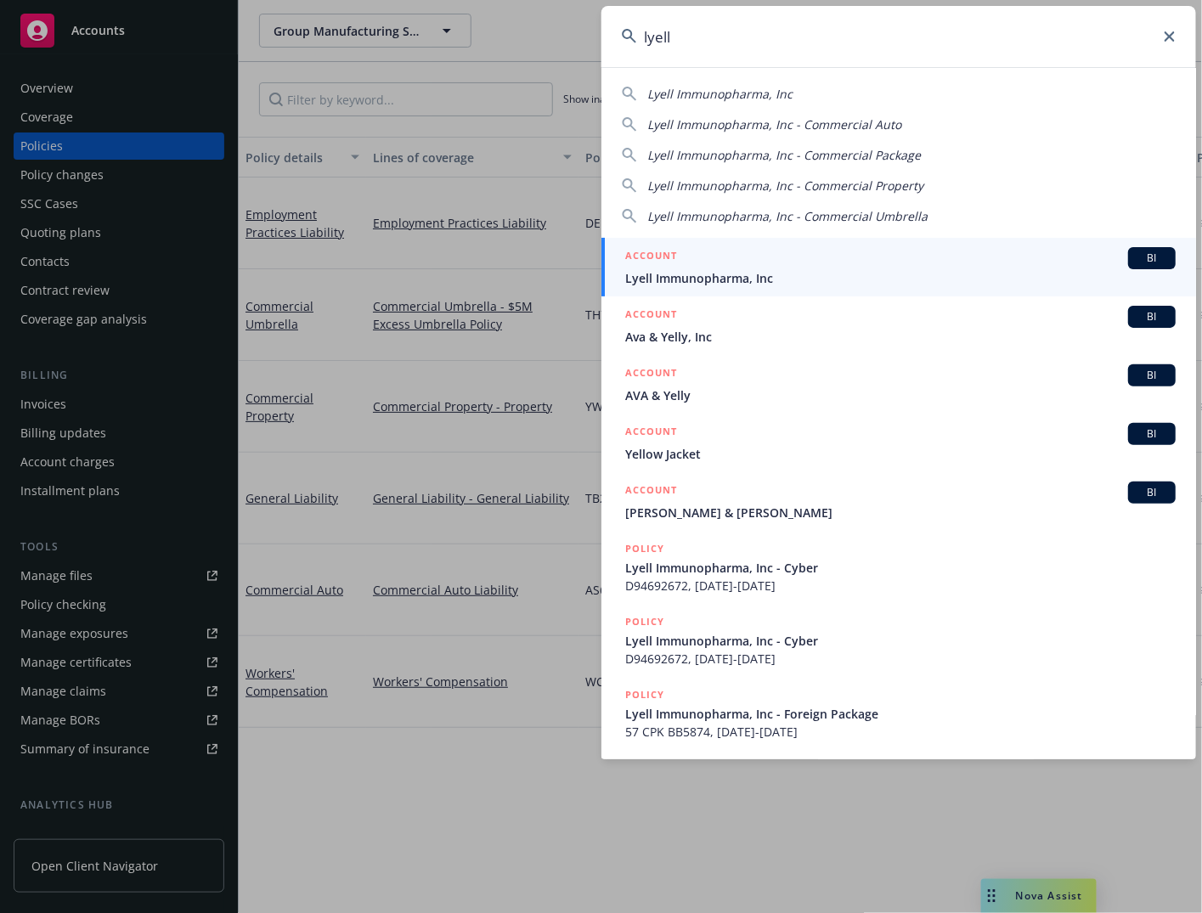 This screenshot has height=913, width=1202. I want to click on span: Lyell Immunopharma, Inc - Commercial Package, so click(784, 155).